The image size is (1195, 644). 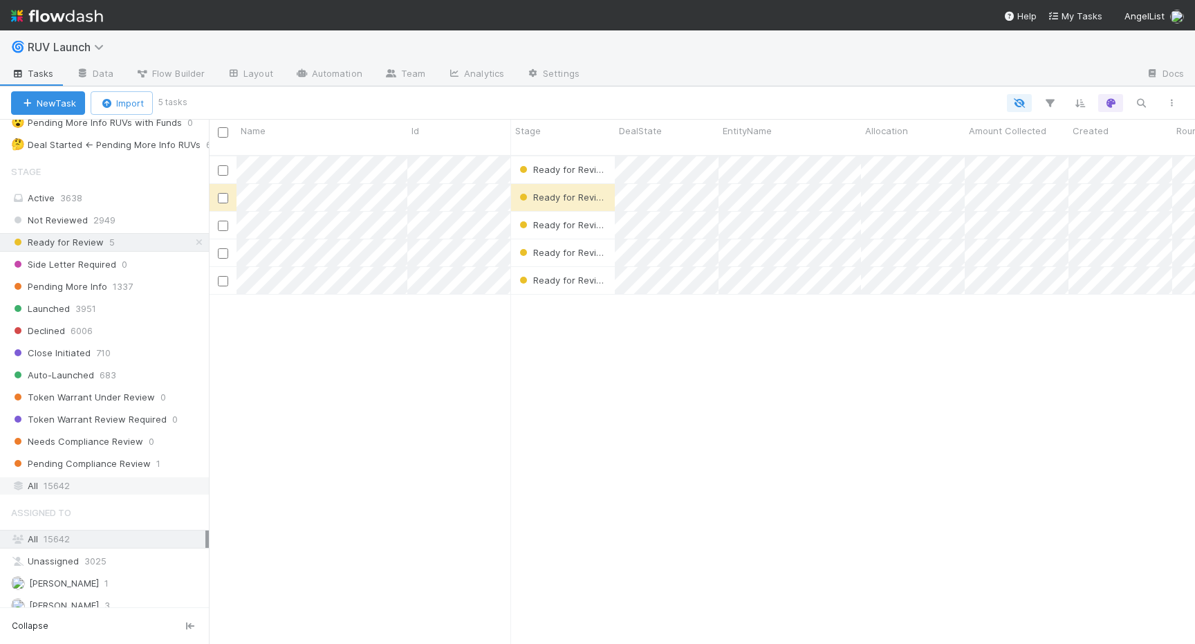 I want to click on span: 683, so click(x=108, y=375).